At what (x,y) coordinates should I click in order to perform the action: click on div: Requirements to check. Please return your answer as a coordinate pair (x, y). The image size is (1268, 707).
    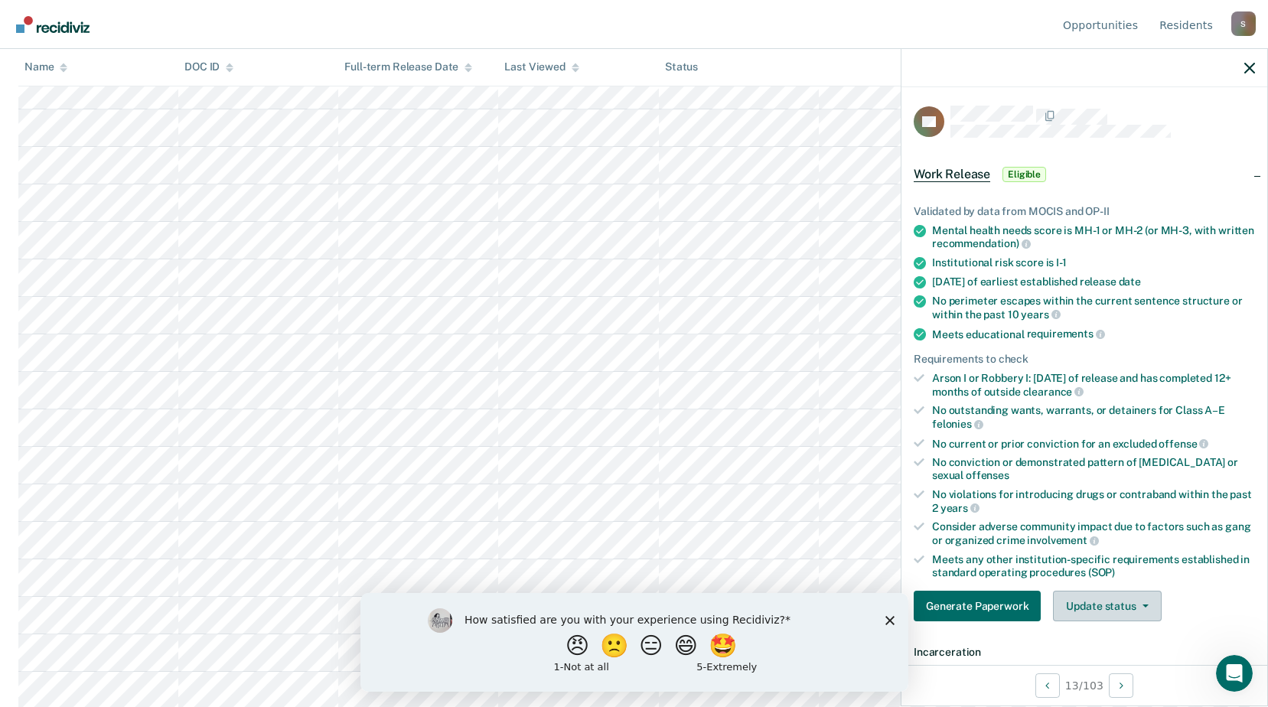
    Looking at the image, I should click on (1084, 359).